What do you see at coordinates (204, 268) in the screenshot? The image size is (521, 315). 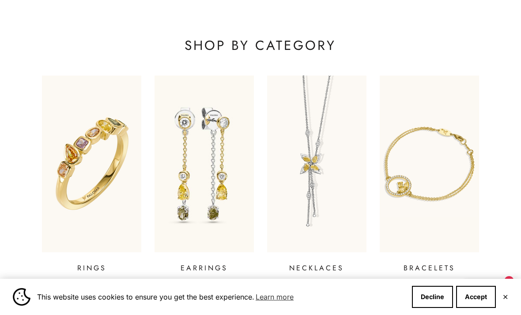 I see `p: EARRINGS` at bounding box center [204, 268].